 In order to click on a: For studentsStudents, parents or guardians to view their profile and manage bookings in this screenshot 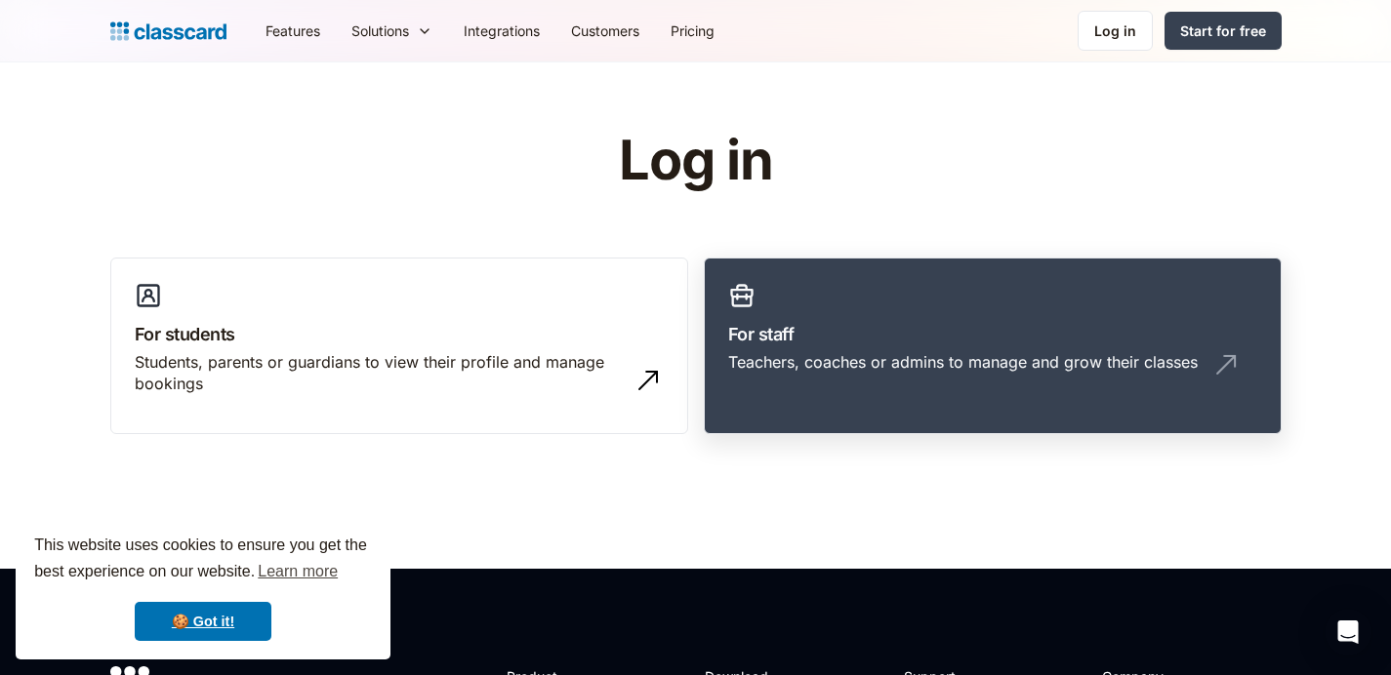, I will do `click(399, 347)`.